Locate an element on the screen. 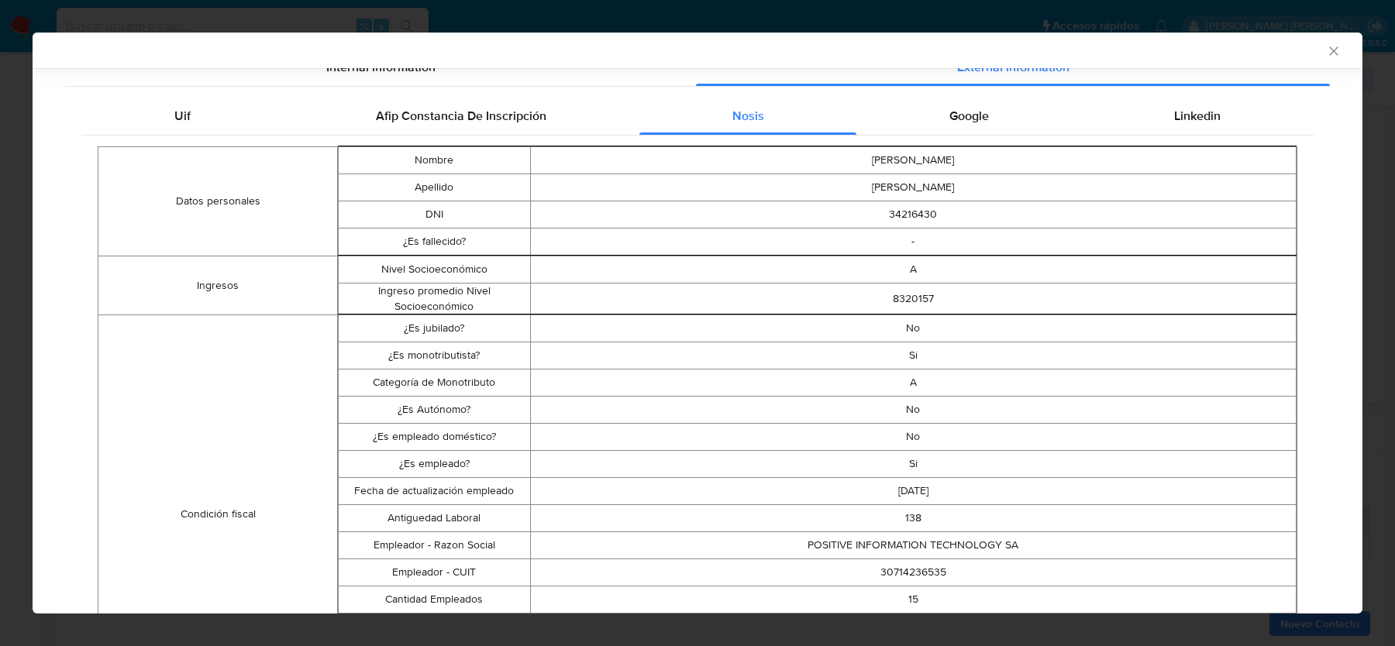  td: ¿Es fallecido? is located at coordinates (434, 242).